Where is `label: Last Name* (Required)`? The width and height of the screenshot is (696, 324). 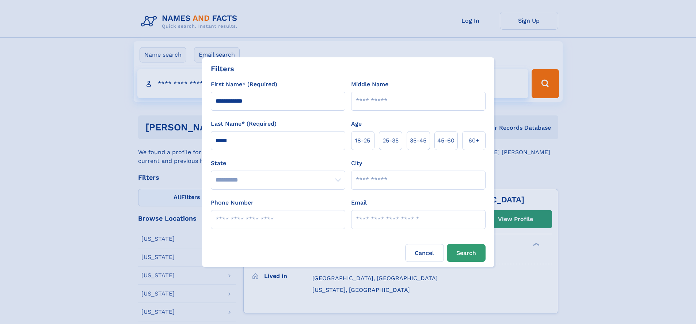
label: Last Name* (Required) is located at coordinates (244, 124).